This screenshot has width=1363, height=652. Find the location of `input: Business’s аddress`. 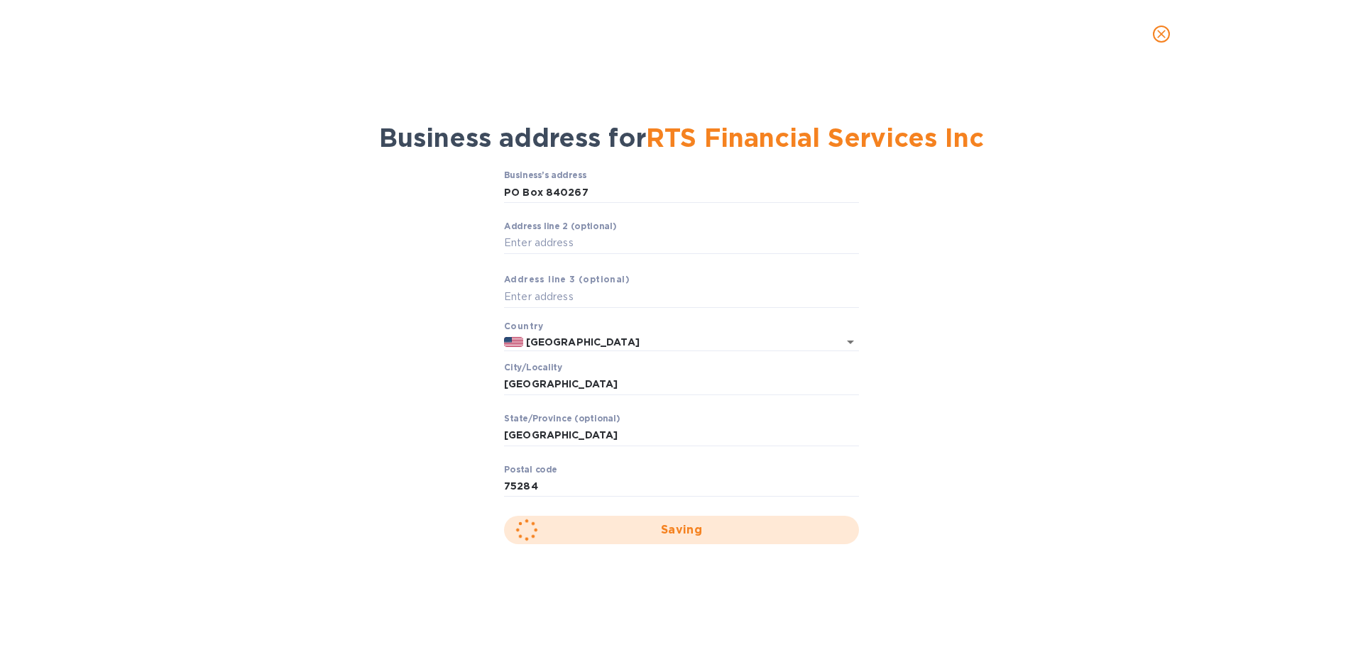

input: Business’s аddress is located at coordinates (681, 192).